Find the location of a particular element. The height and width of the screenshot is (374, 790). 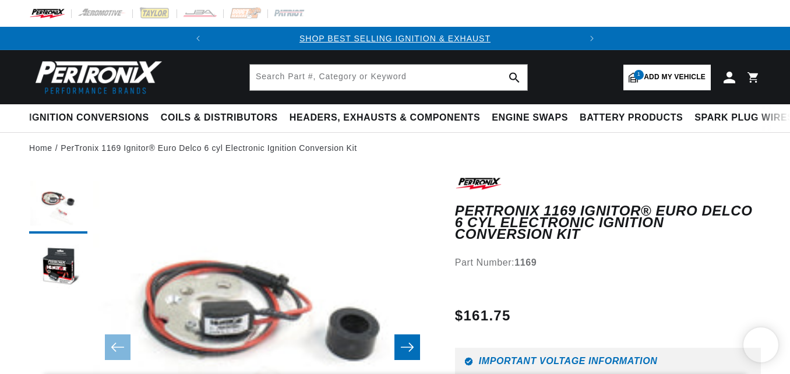

span: $161.75 is located at coordinates (483, 316).